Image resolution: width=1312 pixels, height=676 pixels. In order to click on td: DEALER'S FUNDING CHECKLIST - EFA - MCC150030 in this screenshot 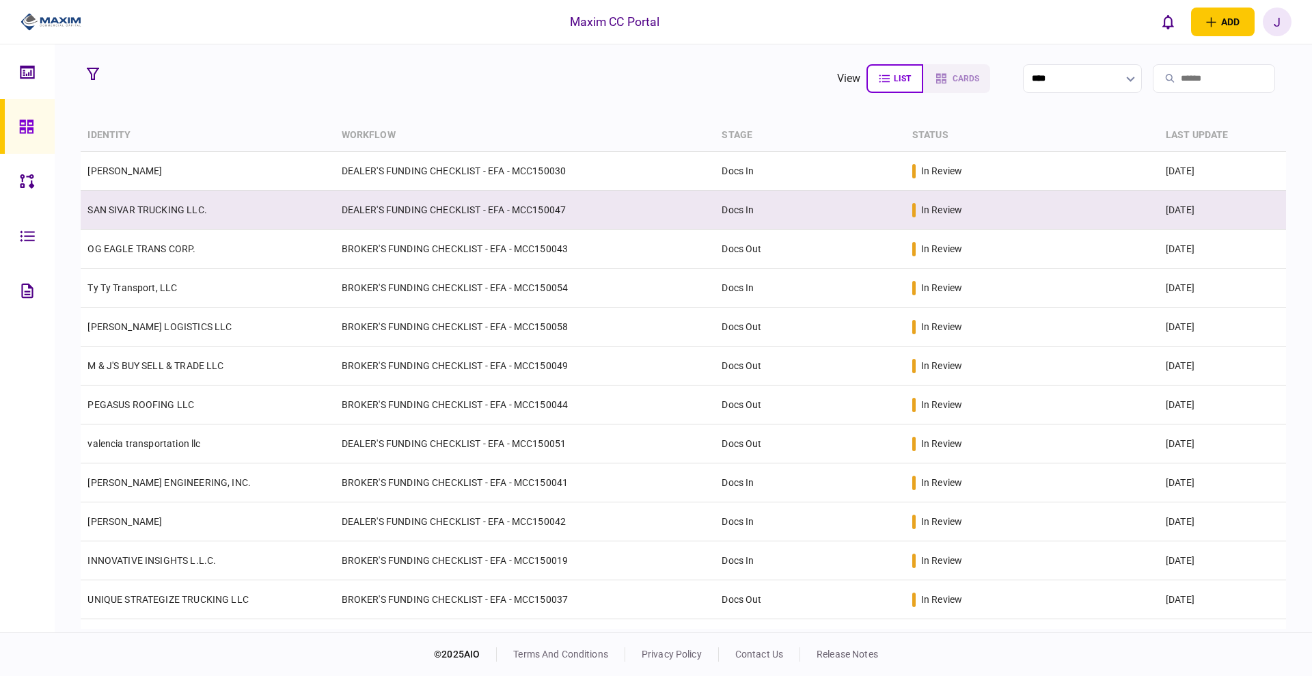, I will do `click(525, 171)`.